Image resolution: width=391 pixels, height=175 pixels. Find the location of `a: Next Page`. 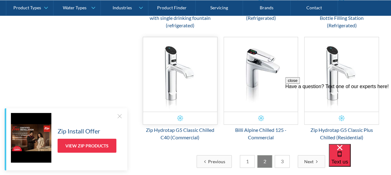

a: Next Page is located at coordinates (311, 162).